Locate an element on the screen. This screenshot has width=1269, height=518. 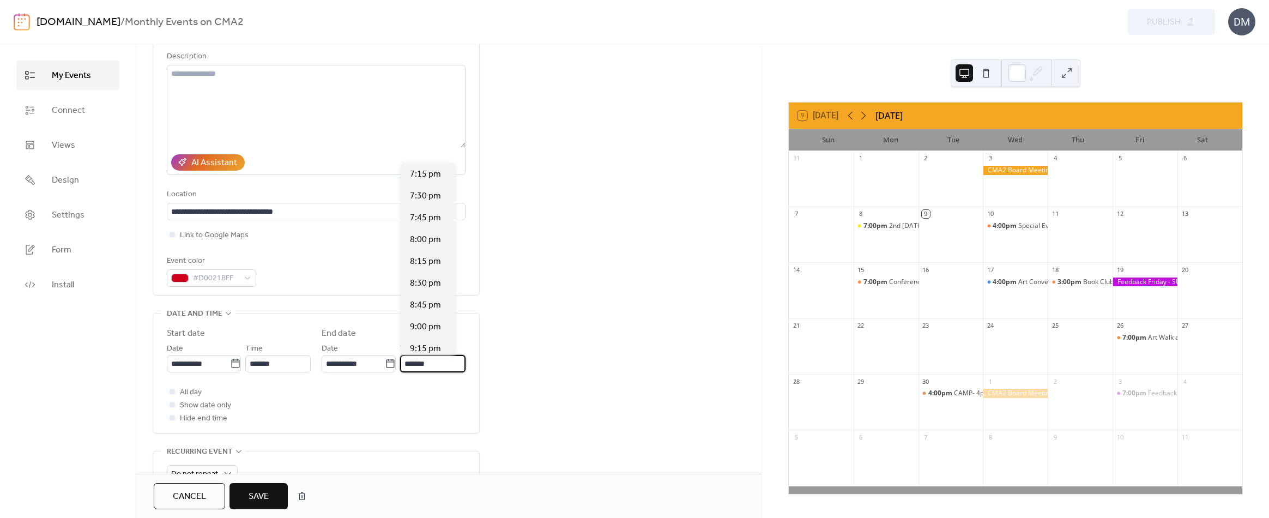
a: Settings is located at coordinates (68, 215).